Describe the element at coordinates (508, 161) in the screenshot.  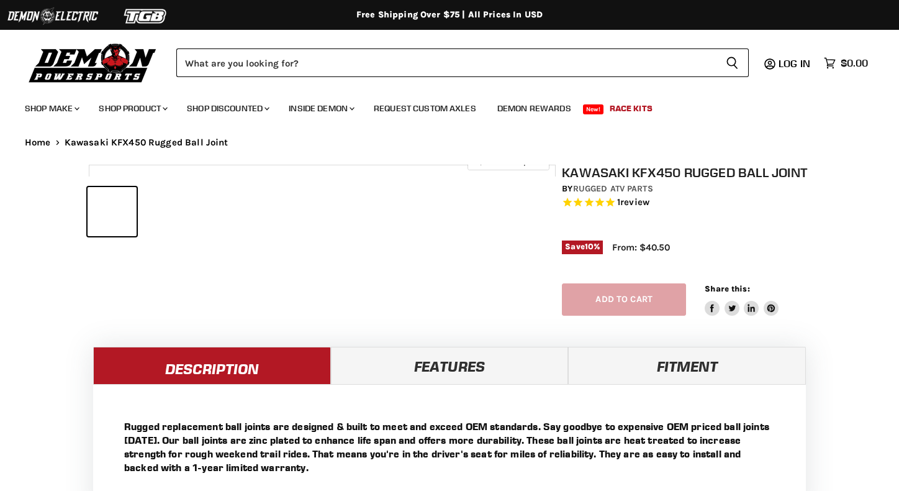
I see `span: Click to expand` at that location.